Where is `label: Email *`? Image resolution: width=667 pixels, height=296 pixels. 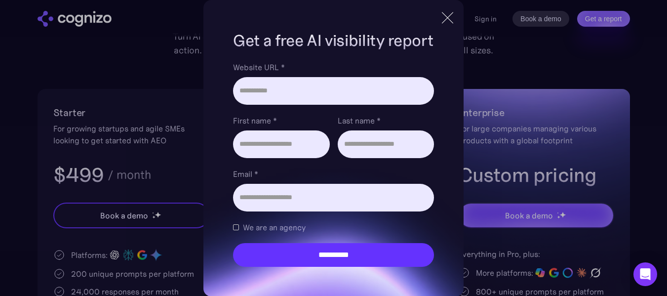
label: Email * is located at coordinates (333, 174).